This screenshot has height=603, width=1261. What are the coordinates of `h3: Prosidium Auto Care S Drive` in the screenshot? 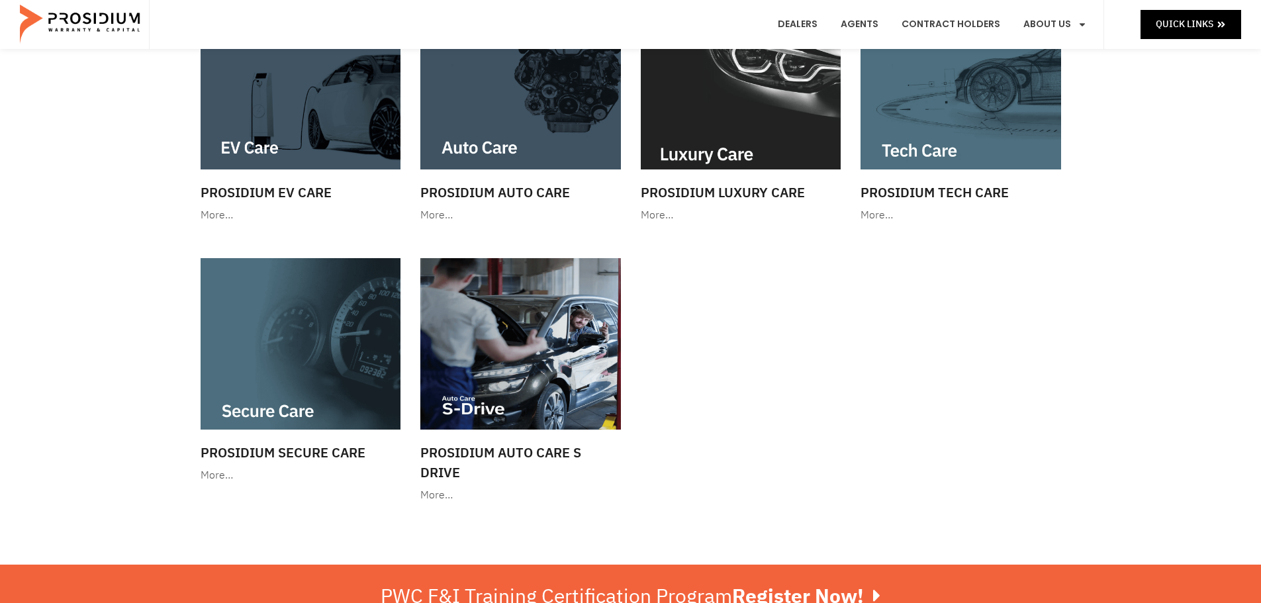 It's located at (520, 463).